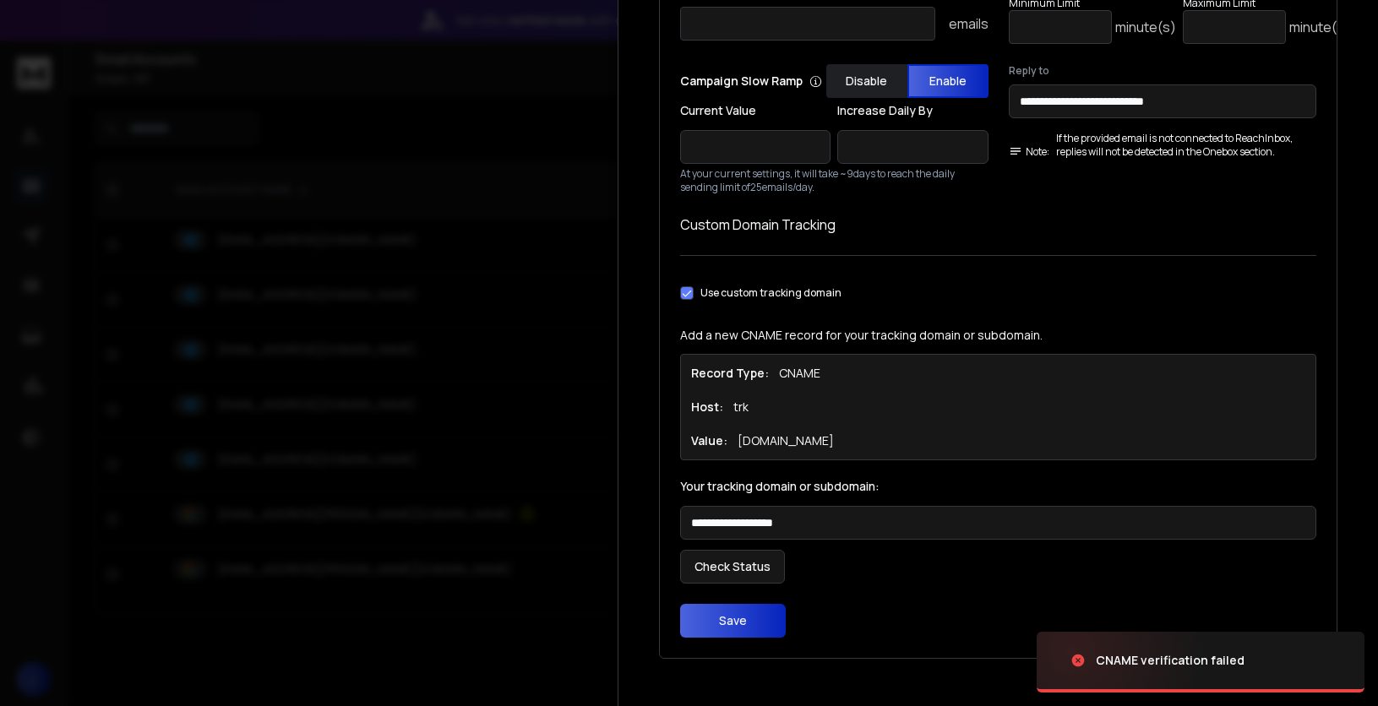 The height and width of the screenshot is (706, 1378). What do you see at coordinates (741, 407) in the screenshot?
I see `p: trk` at bounding box center [741, 407].